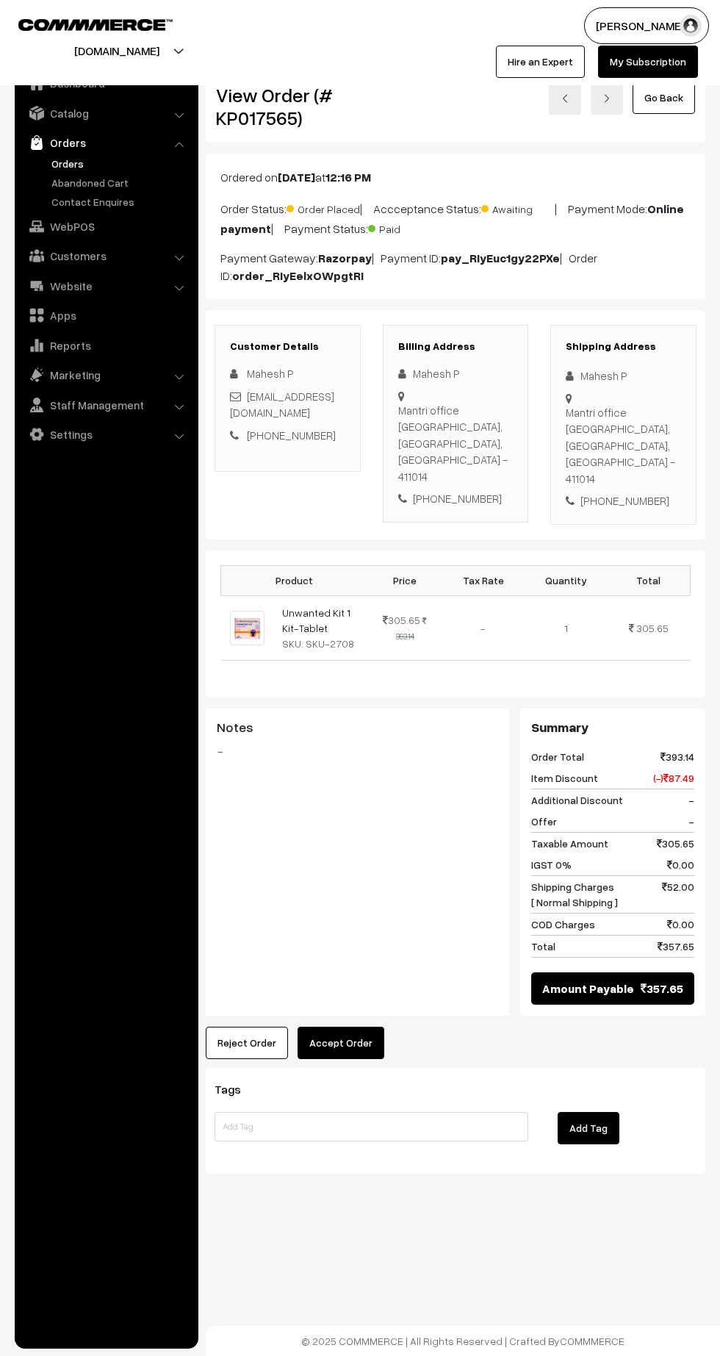 The image size is (720, 1356). I want to click on a: Contact Enquires, so click(121, 201).